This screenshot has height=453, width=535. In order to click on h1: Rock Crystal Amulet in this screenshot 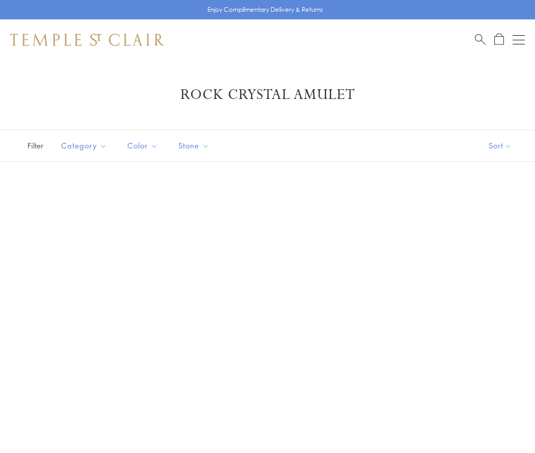, I will do `click(268, 95)`.